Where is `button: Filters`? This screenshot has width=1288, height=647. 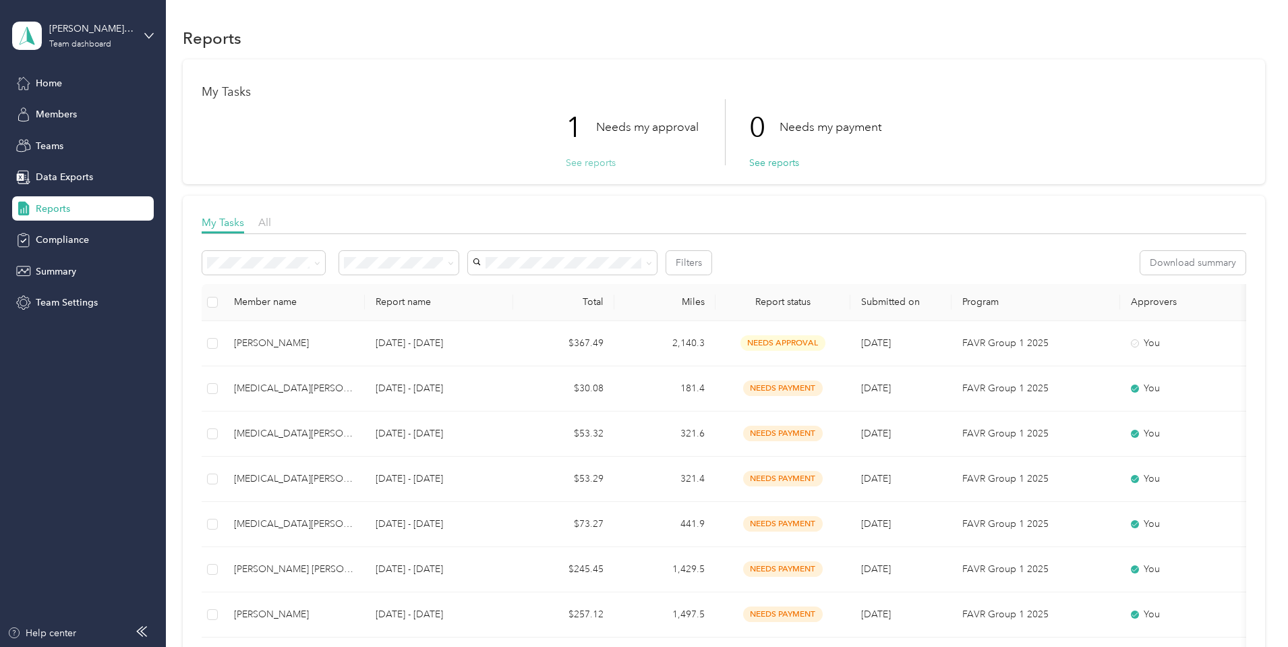 button: Filters is located at coordinates (689, 262).